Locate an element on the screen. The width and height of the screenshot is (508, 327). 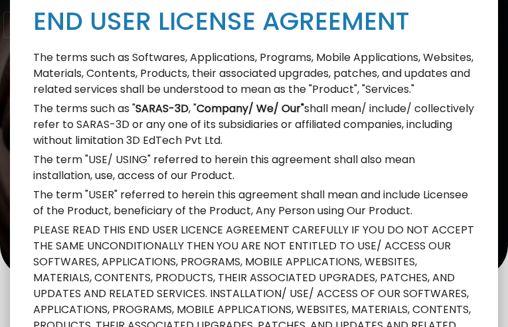
p: The terms such as " , " shall mean/ include/ collectively refer to SARAS-3D or any one of its sub... is located at coordinates (254, 125).